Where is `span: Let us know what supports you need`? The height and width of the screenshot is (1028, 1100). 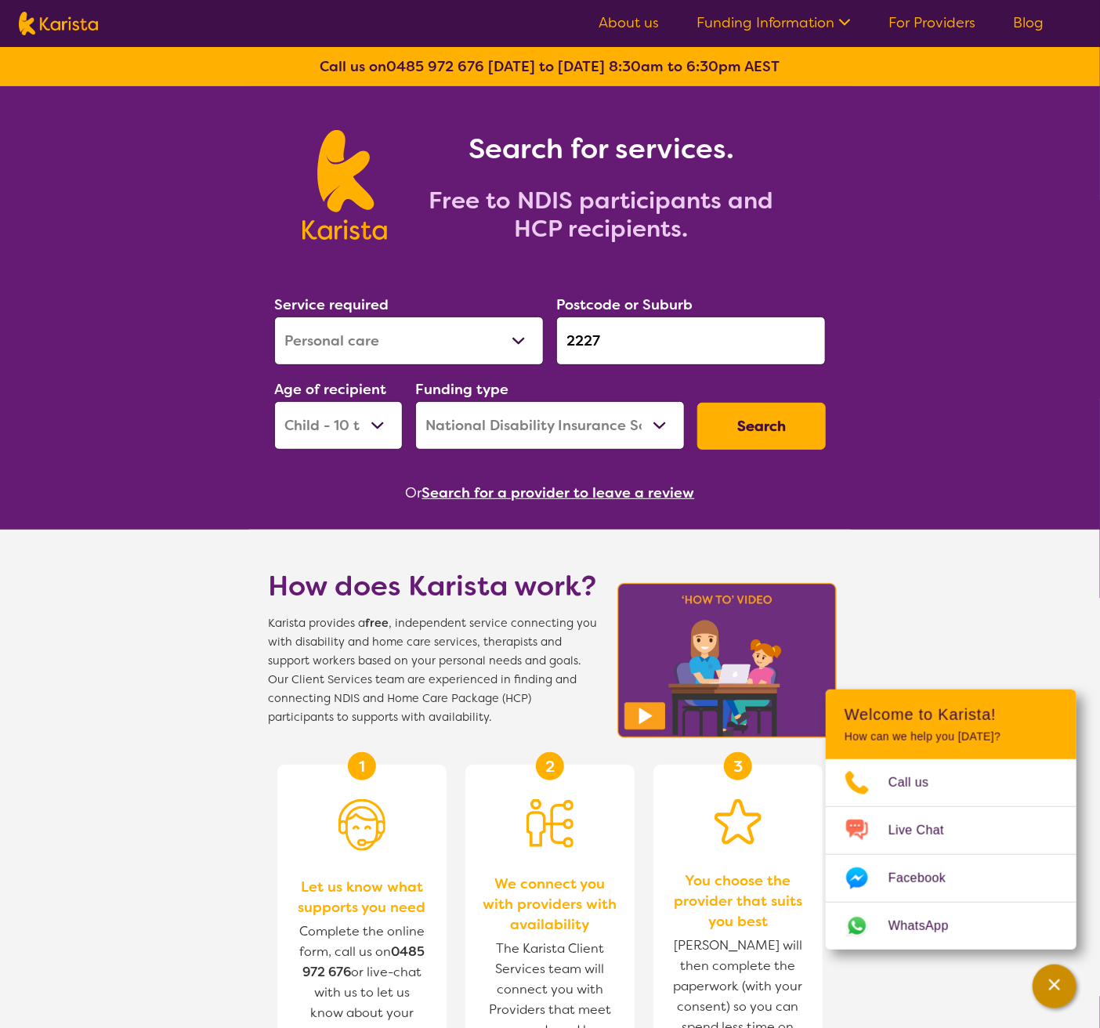 span: Let us know what supports you need is located at coordinates (362, 897).